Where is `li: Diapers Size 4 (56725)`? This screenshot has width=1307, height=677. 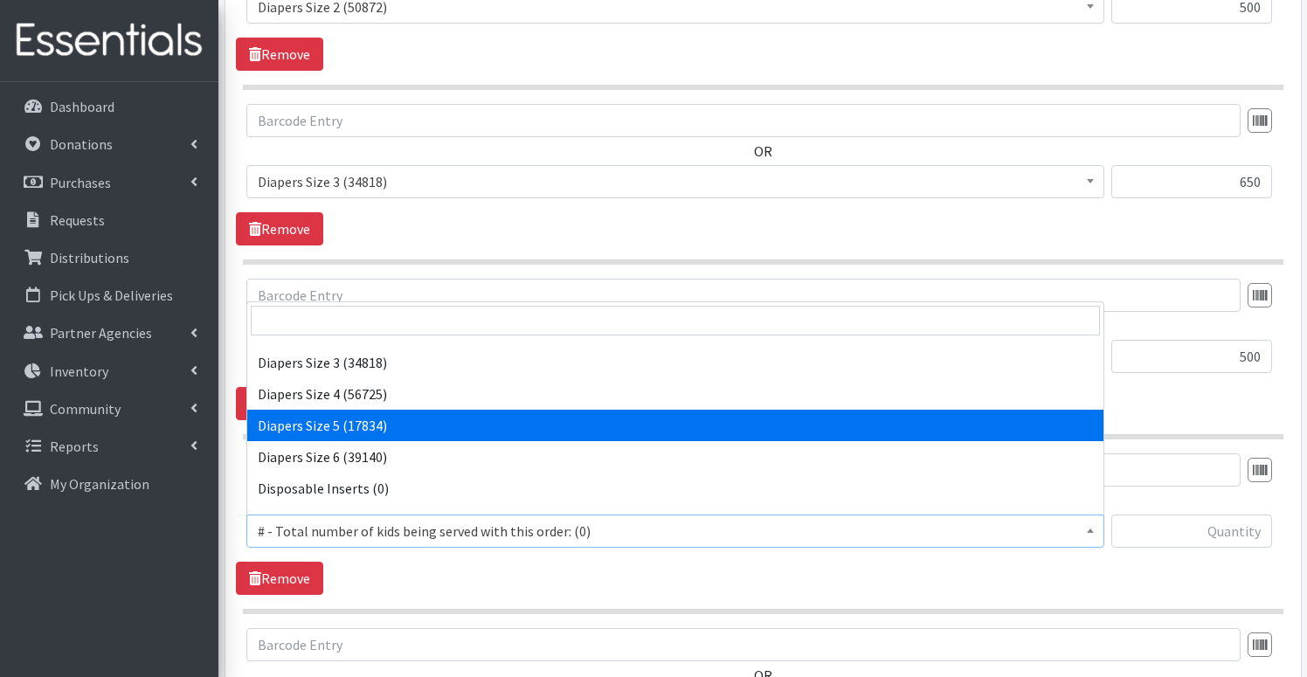 li: Diapers Size 4 (56725) is located at coordinates (675, 394).